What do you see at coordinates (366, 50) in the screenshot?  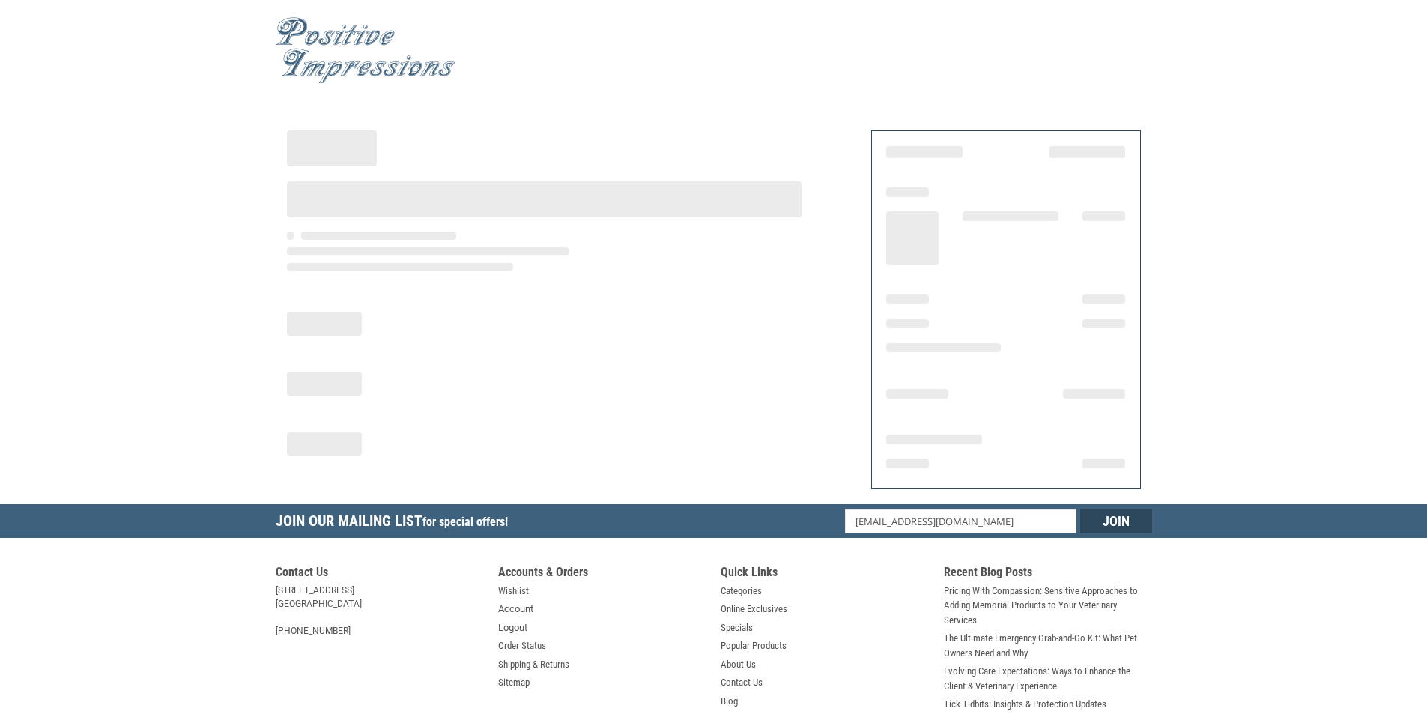 I see `img: Positive Impressions` at bounding box center [366, 50].